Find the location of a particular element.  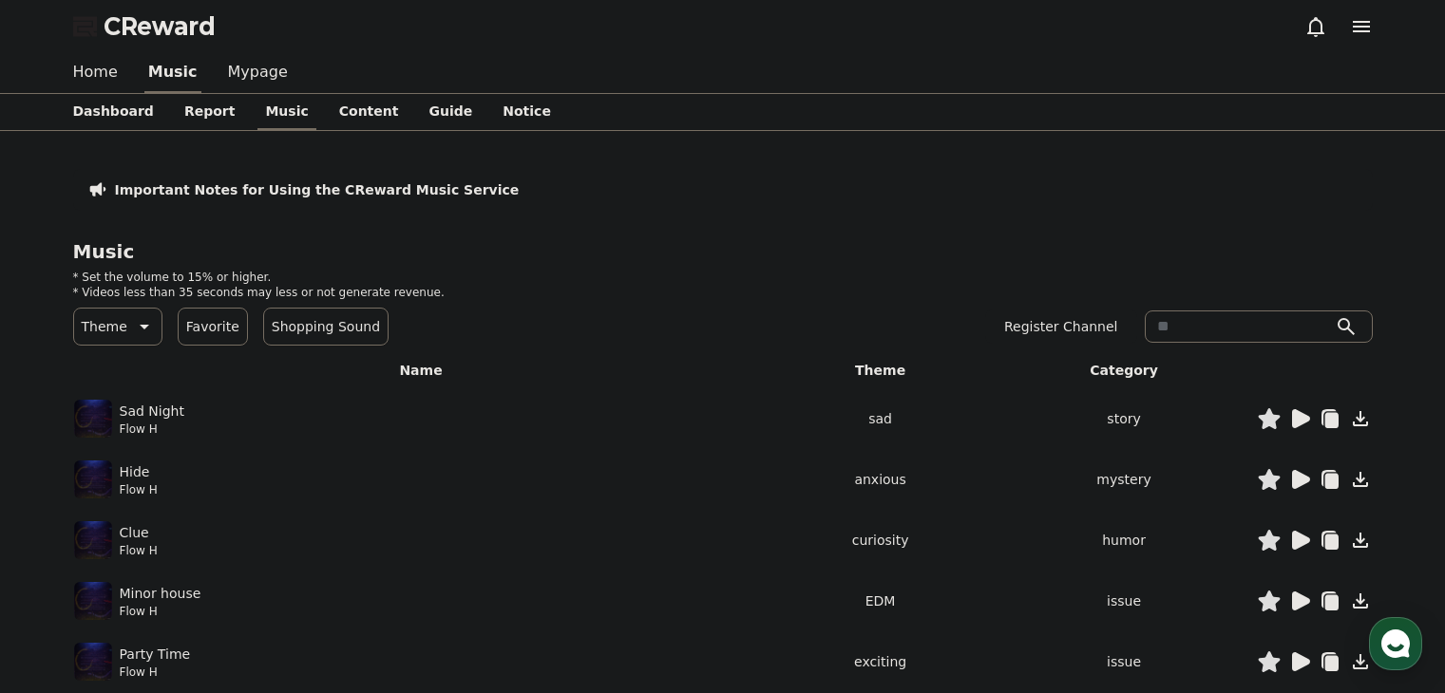

button: Register Channel is located at coordinates (1061, 327).